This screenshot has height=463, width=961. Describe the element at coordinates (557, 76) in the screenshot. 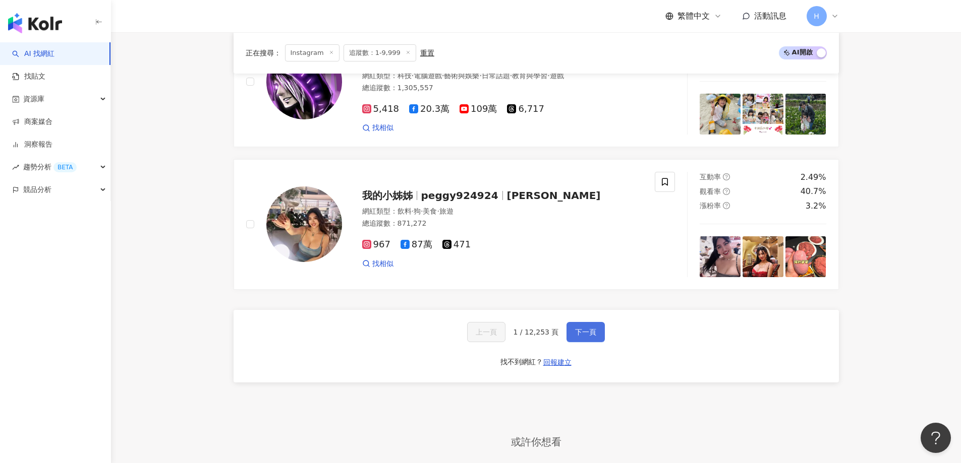

I see `span: 遊戲` at that location.